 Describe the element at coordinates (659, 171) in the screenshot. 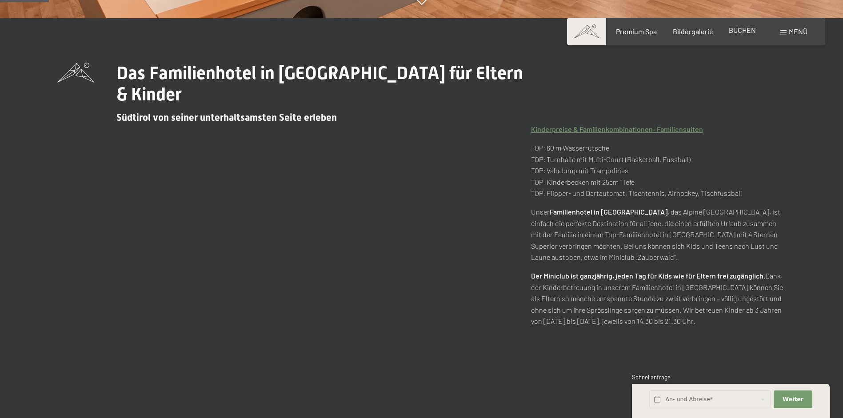

I see `p: TOP: 60 m Wasserrutsche TOP: Turnhalle mit Multi-Court (Basketball, Fussball) TOP: ValoJump mit T...` at that location.